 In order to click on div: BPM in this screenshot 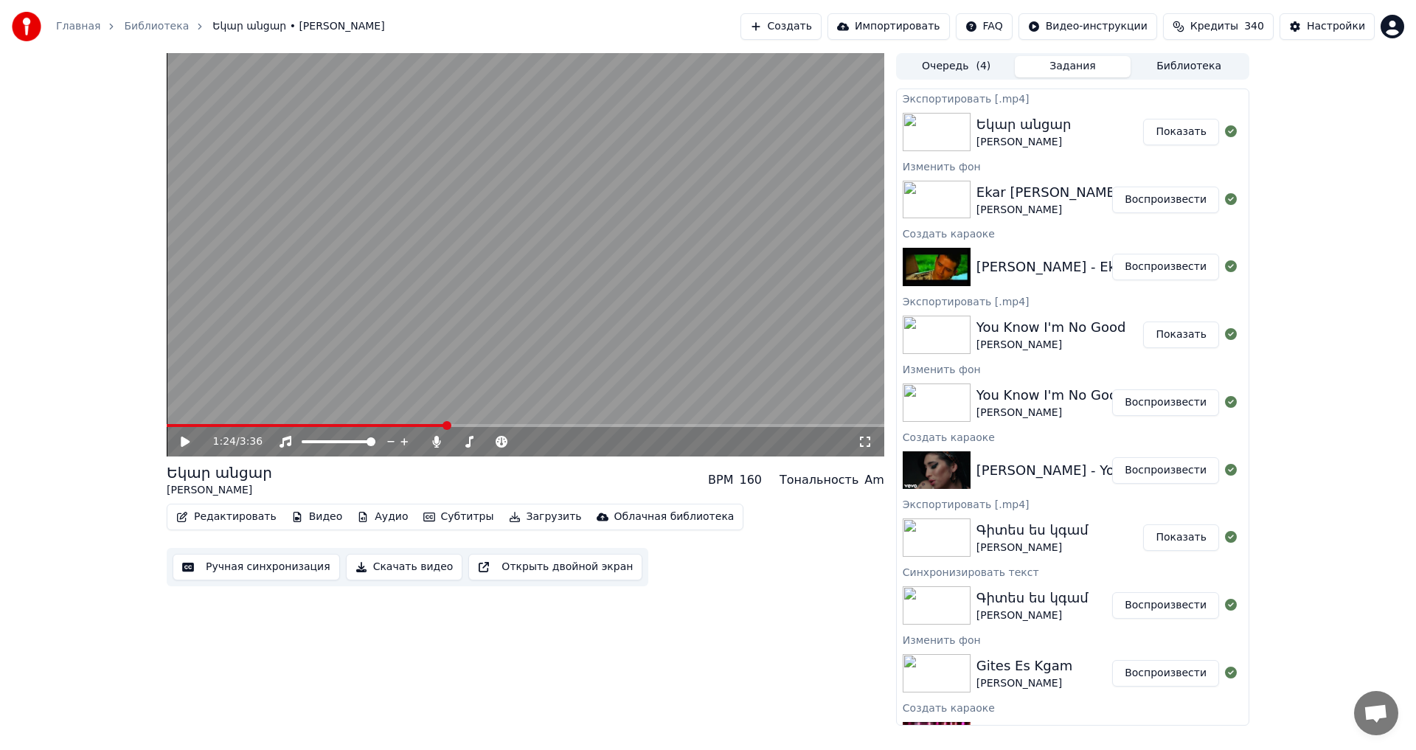, I will do `click(721, 480)`.